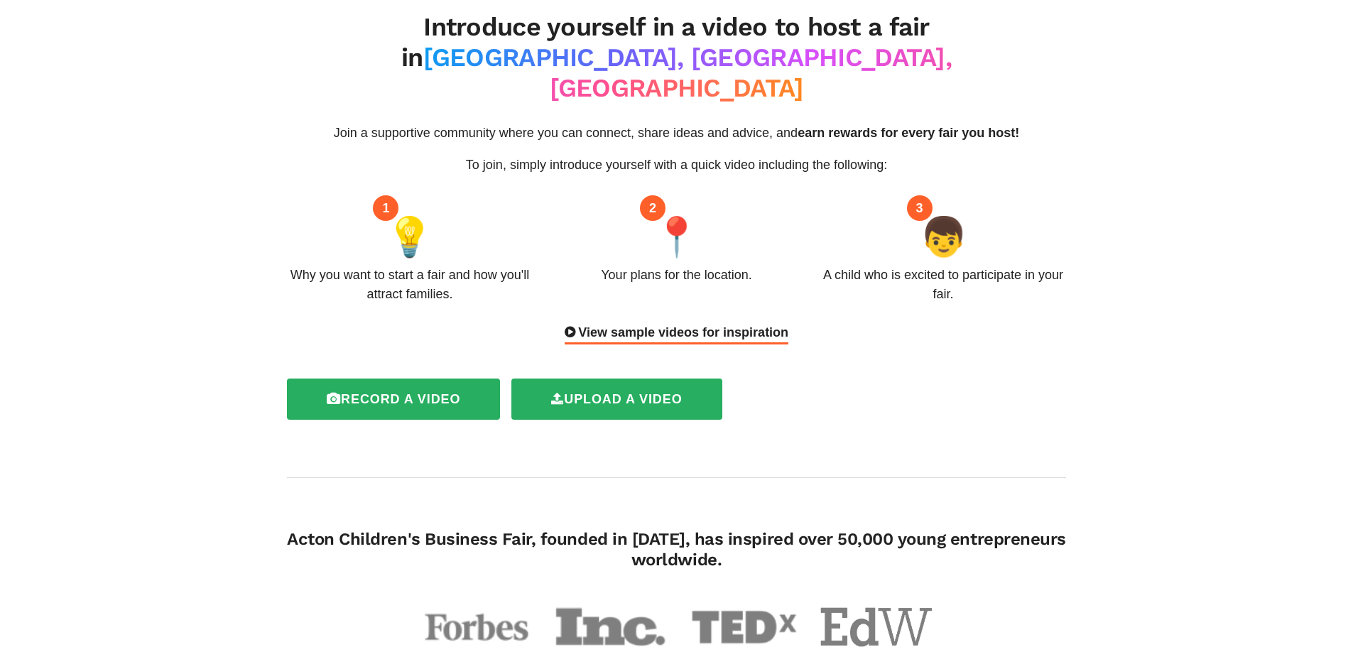 The width and height of the screenshot is (1353, 647). I want to click on div: View sample videos for inspiration, so click(676, 334).